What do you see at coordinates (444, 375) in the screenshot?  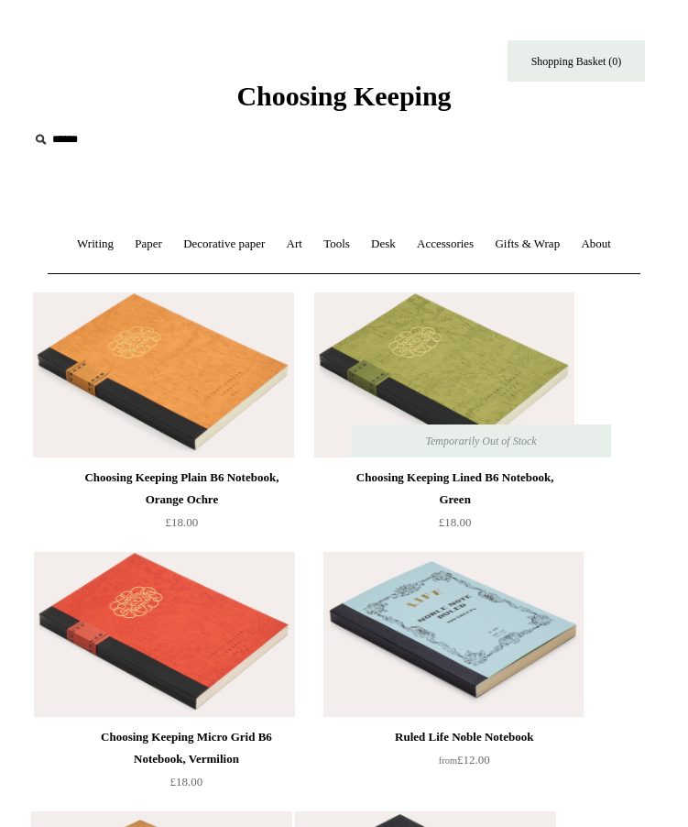 I see `img: Choosing Keeping Lined B6 Notebook, Green` at bounding box center [444, 375].